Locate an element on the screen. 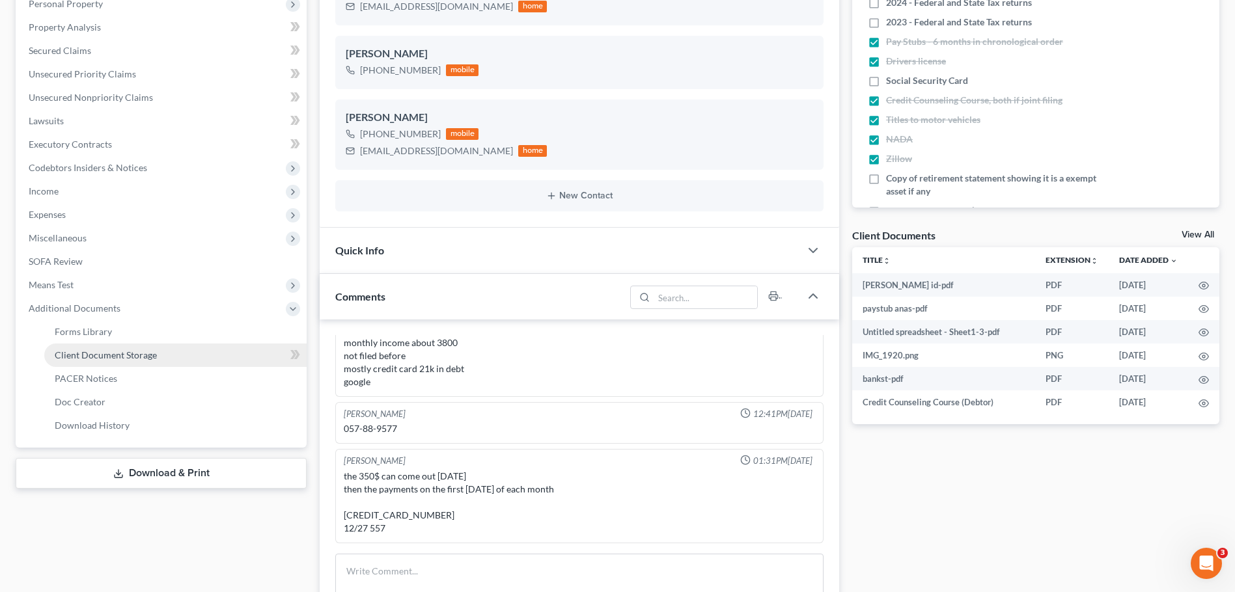 This screenshot has height=592, width=1235. td: IMG_1920.png is located at coordinates (943, 355).